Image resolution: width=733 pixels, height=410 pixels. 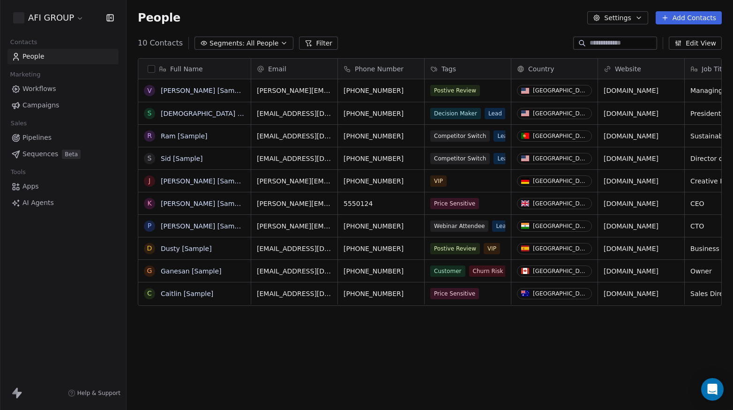 What do you see at coordinates (71, 154) in the screenshot?
I see `span: Beta` at bounding box center [71, 154].